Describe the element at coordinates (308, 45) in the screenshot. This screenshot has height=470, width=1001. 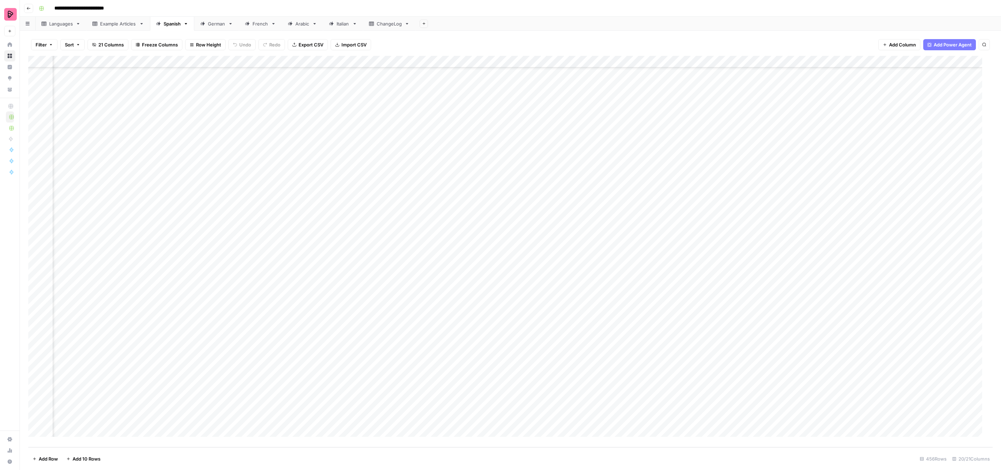
I see `button: Export CSV` at that location.